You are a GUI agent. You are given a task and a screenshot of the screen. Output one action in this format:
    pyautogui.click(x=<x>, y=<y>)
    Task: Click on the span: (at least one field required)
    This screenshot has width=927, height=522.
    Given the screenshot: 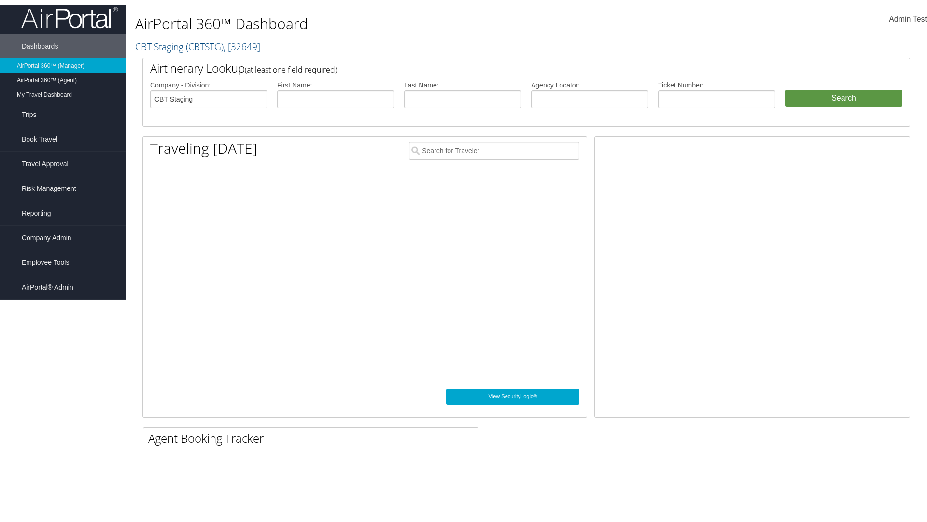 What is the action you would take?
    pyautogui.click(x=291, y=70)
    